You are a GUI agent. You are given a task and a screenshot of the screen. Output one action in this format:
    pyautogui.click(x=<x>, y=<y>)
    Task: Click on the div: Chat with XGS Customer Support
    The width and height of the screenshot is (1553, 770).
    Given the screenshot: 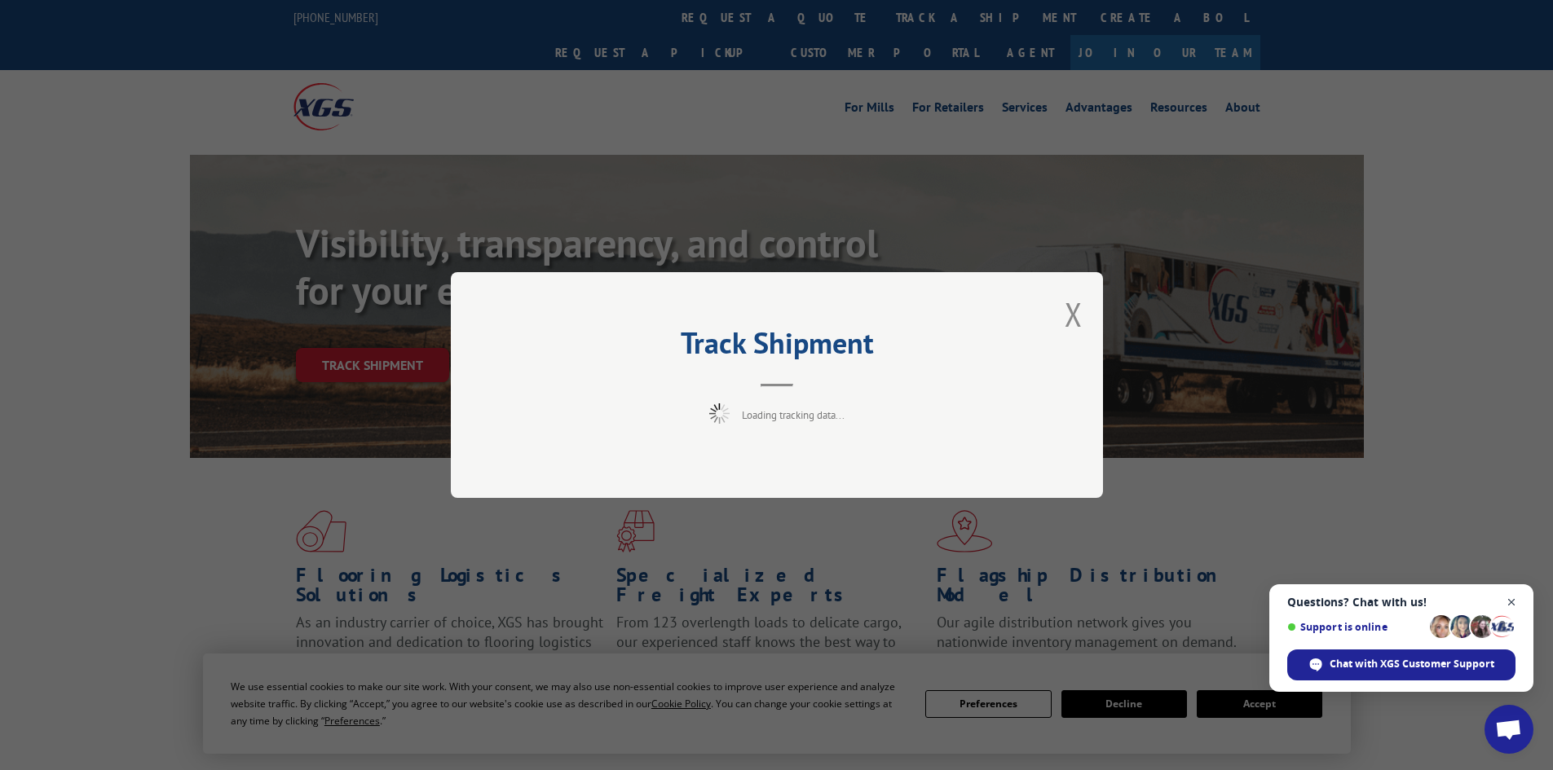 What is the action you would take?
    pyautogui.click(x=1401, y=665)
    